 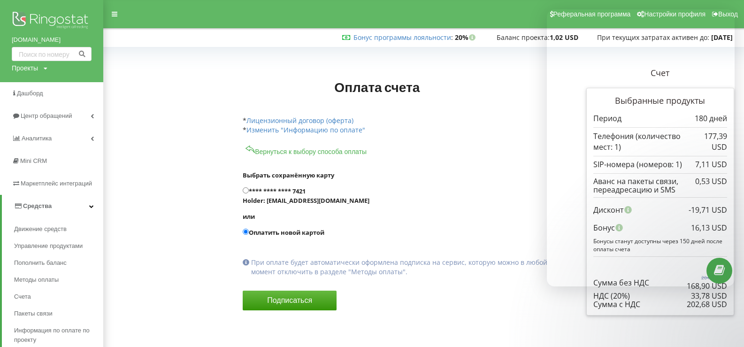 I want to click on div: 33,78 USD, so click(x=708, y=296).